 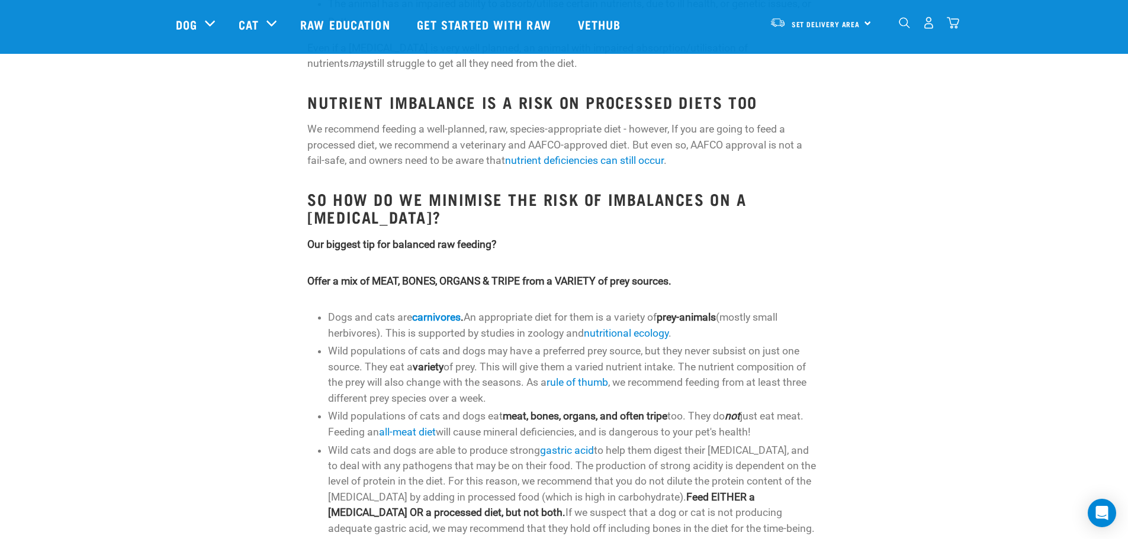 I want to click on li: Dogs and cats are An appropriate diet for them is a variety of (mostly small herbivores). This is..., so click(x=574, y=325).